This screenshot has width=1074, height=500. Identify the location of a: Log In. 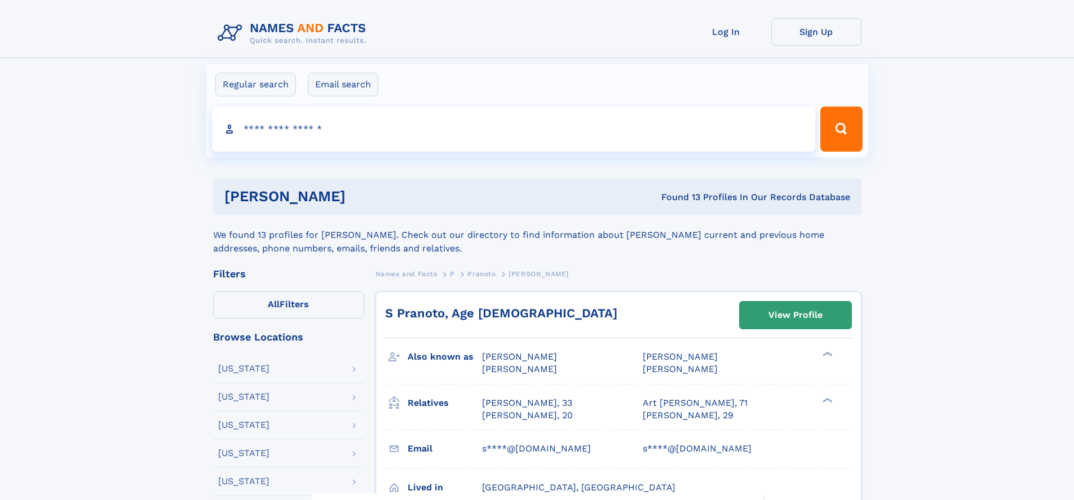
(726, 32).